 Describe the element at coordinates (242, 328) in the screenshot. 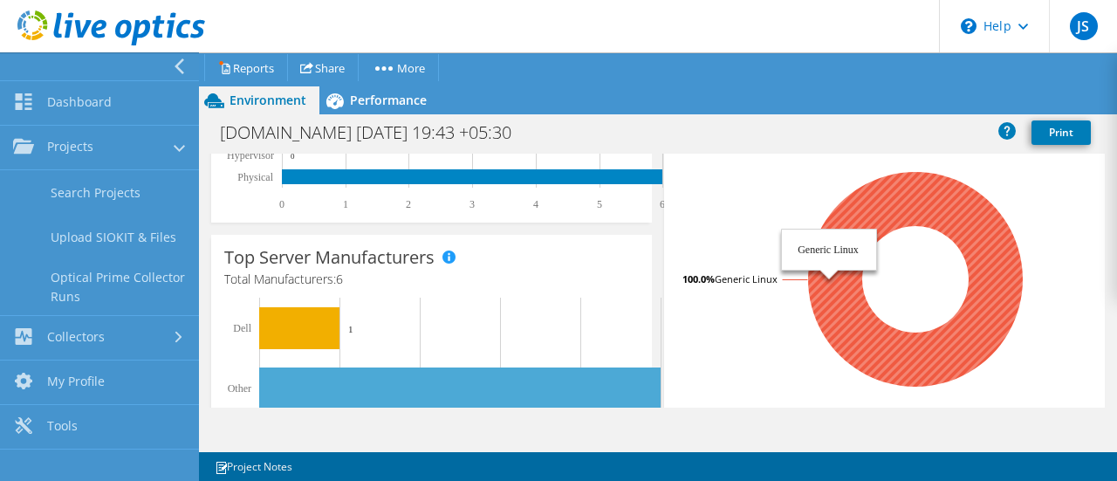

I see `text: Dell` at that location.